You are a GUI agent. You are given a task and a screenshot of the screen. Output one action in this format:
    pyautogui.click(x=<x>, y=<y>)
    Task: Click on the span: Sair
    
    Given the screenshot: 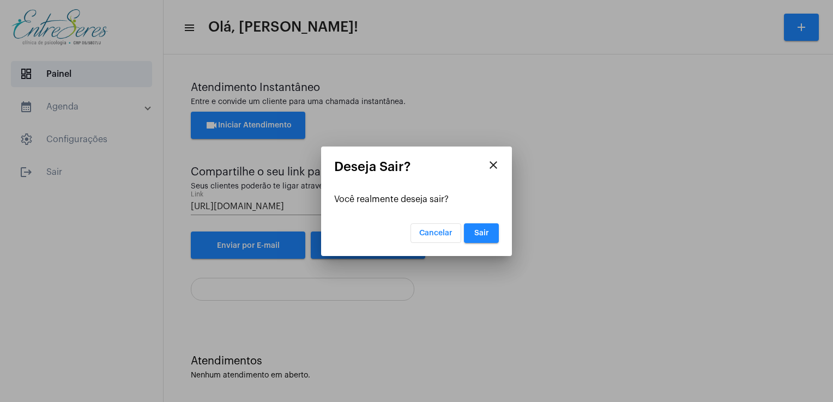 What is the action you would take?
    pyautogui.click(x=481, y=233)
    